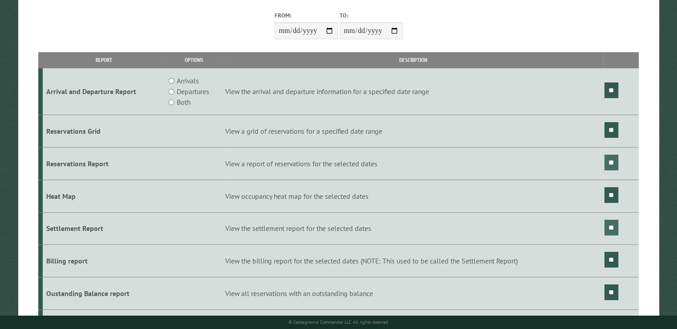 The height and width of the screenshot is (329, 677). Describe the element at coordinates (414, 293) in the screenshot. I see `td: View all reservations with an outstanding balance` at that location.